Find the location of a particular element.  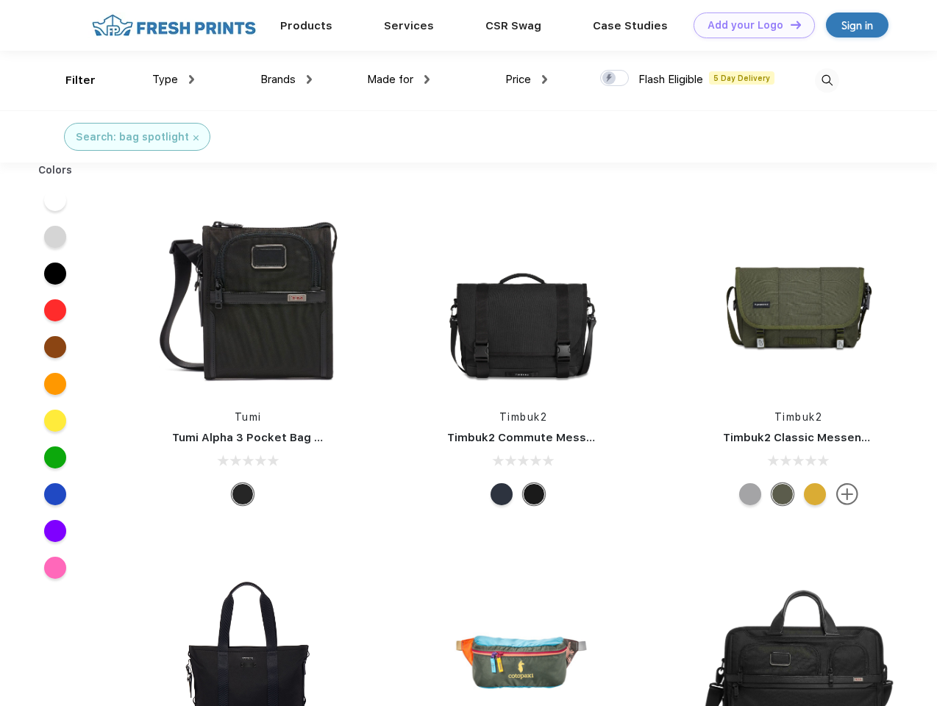

img: fo%20logo%202.webp is located at coordinates (174, 25).